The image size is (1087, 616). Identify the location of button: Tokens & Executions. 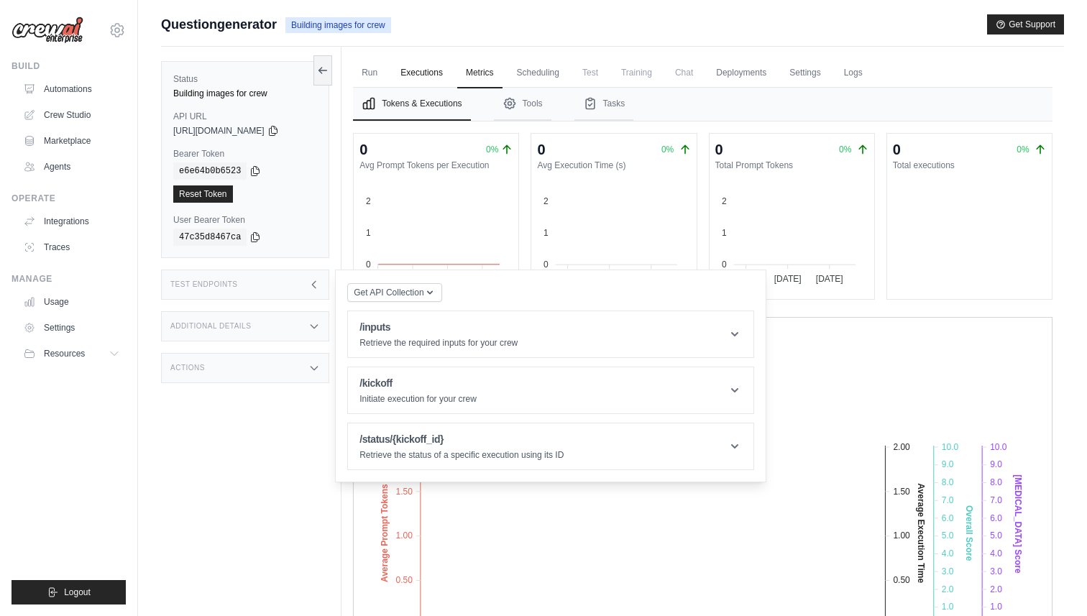
(411, 104).